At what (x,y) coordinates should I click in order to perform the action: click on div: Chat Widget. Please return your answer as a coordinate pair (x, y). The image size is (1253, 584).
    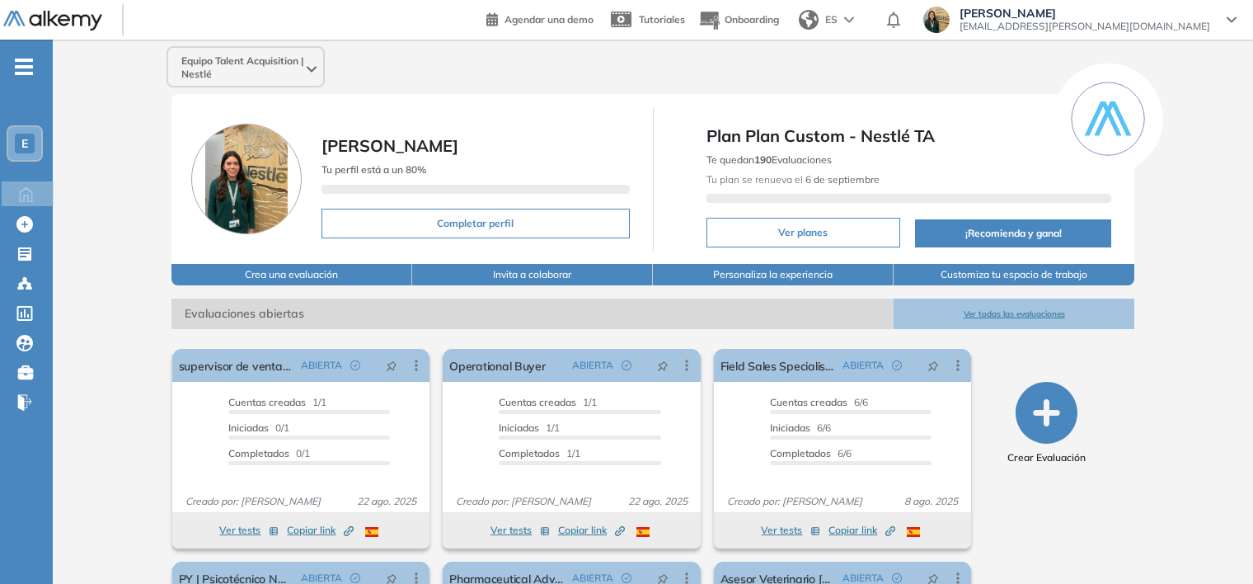
    Looking at the image, I should click on (1212, 544).